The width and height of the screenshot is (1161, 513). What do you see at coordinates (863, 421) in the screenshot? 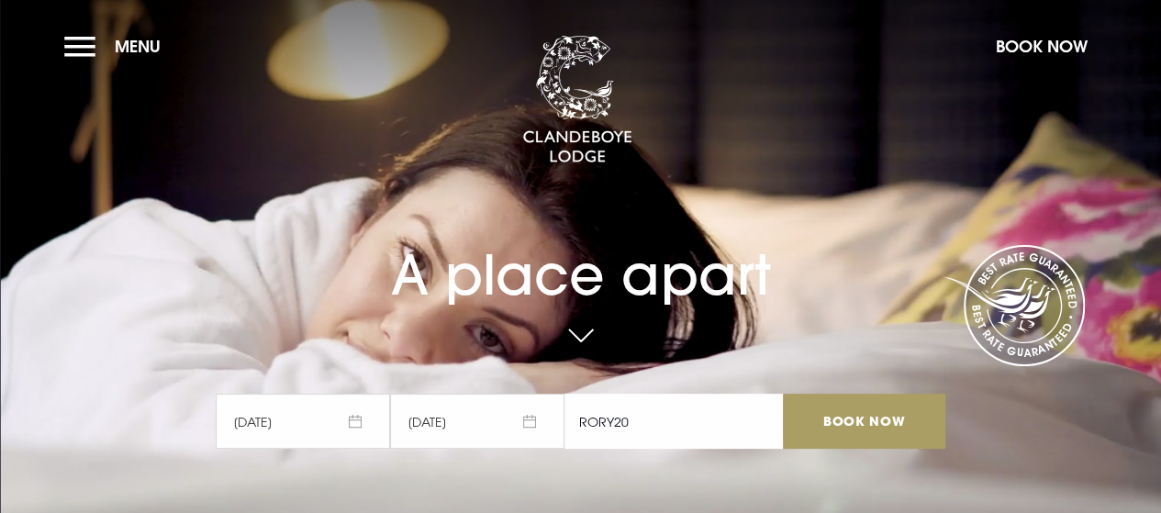
I see `input: Book Now` at bounding box center [863, 421].